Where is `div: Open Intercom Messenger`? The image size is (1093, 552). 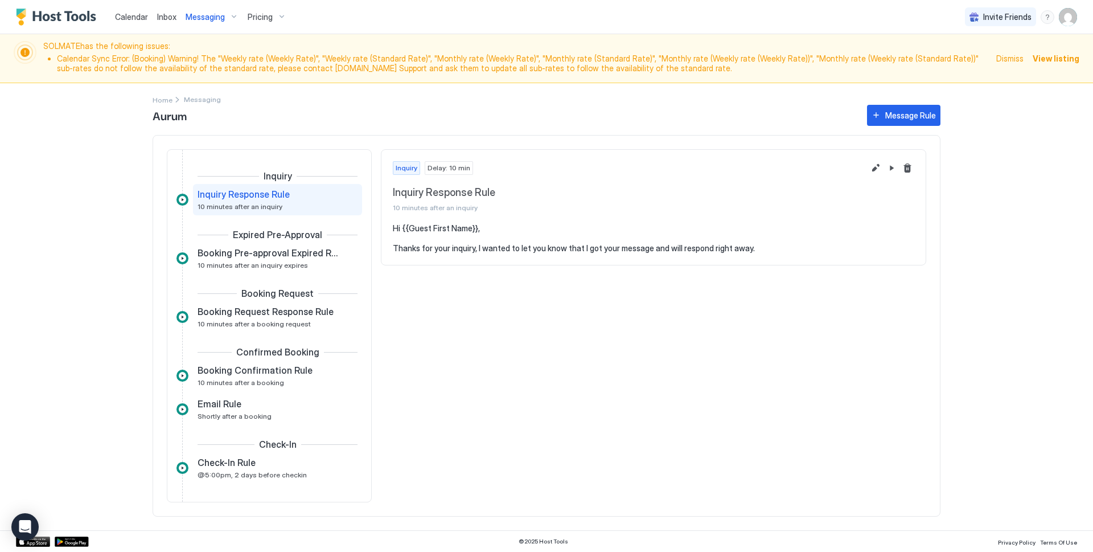
div: Open Intercom Messenger is located at coordinates (25, 527).